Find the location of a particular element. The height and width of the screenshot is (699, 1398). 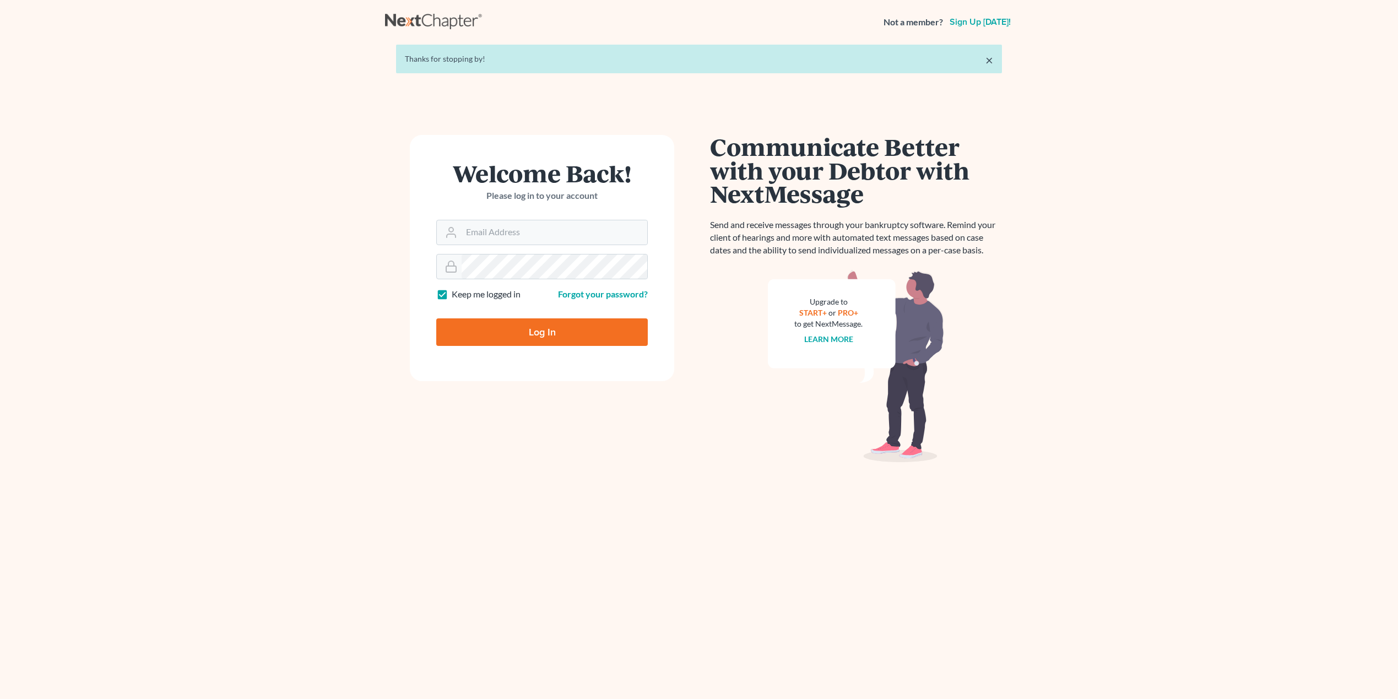

a: PRO+ is located at coordinates (848, 312).